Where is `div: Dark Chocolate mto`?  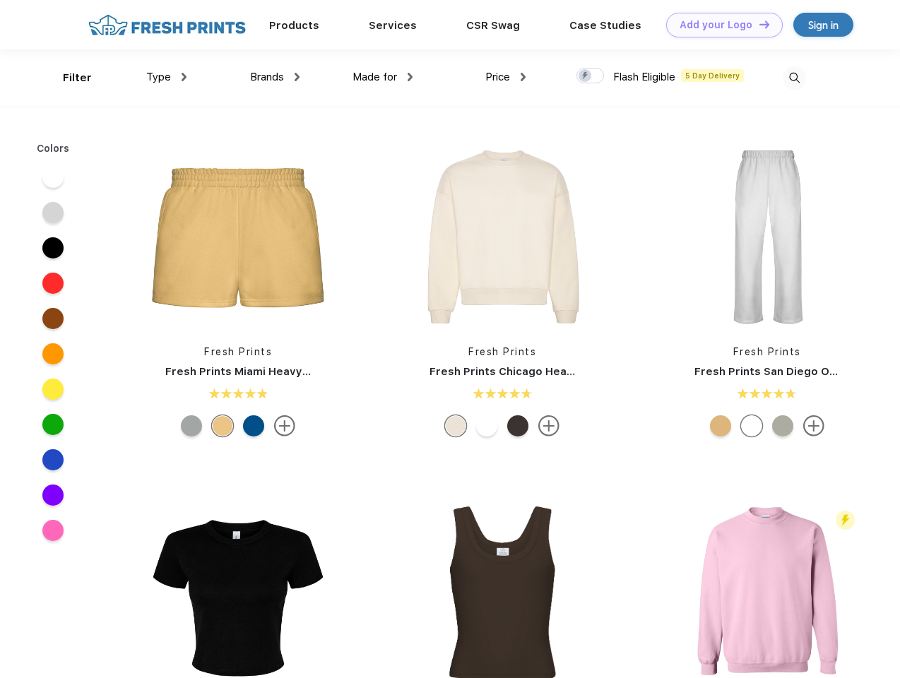 div: Dark Chocolate mto is located at coordinates (518, 426).